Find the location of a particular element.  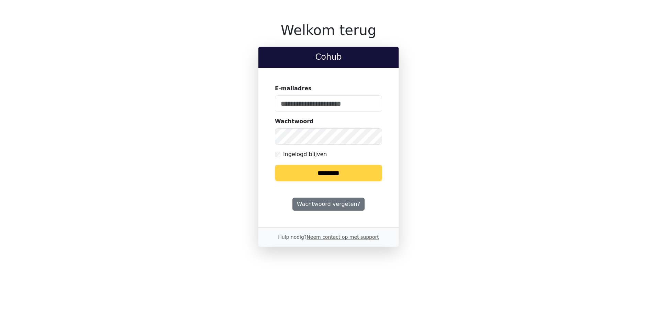

a: Wachtwoord vergeten? is located at coordinates (328, 204).